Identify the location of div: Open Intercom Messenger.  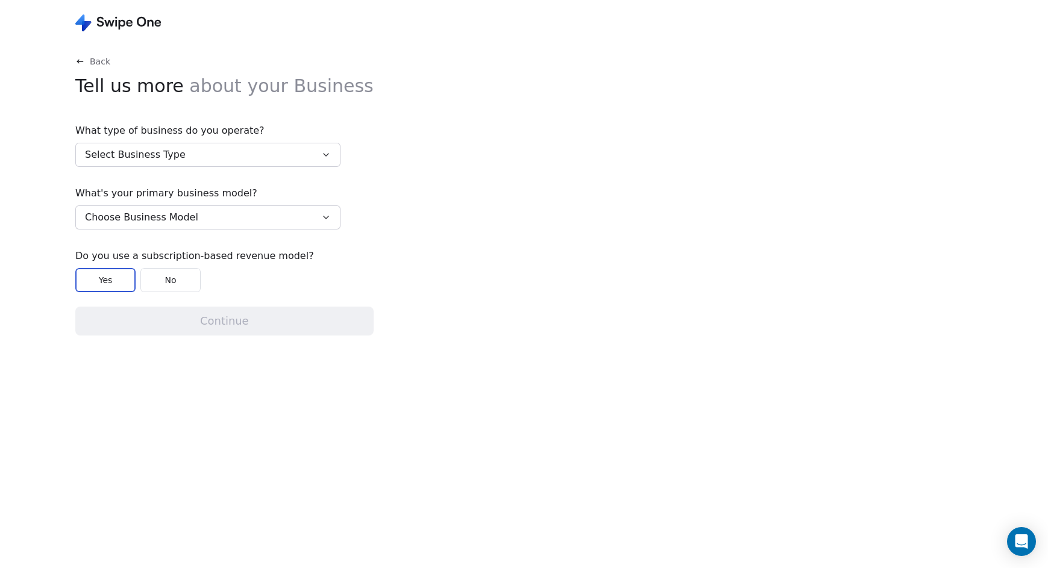
(1021, 542).